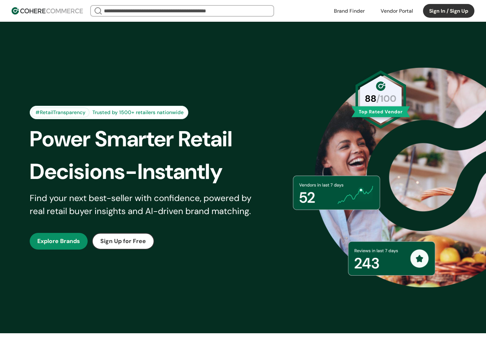 This screenshot has width=486, height=347. What do you see at coordinates (61, 112) in the screenshot?
I see `div: #RetailTransparency` at bounding box center [61, 112].